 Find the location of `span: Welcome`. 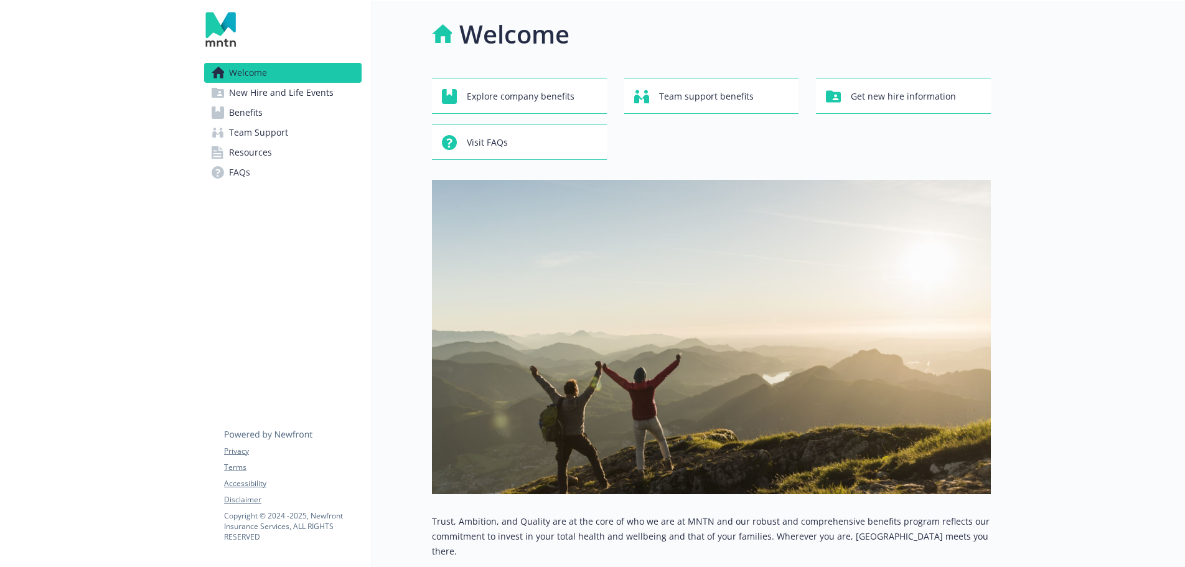

span: Welcome is located at coordinates (248, 73).